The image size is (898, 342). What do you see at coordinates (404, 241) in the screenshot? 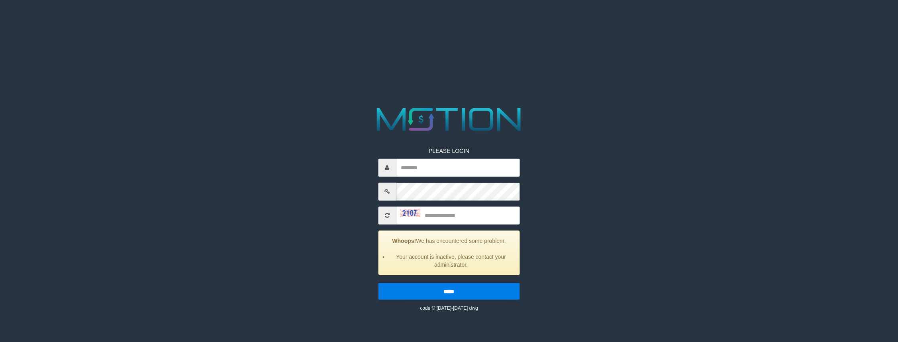
I see `strong: Whoops!` at bounding box center [404, 241].